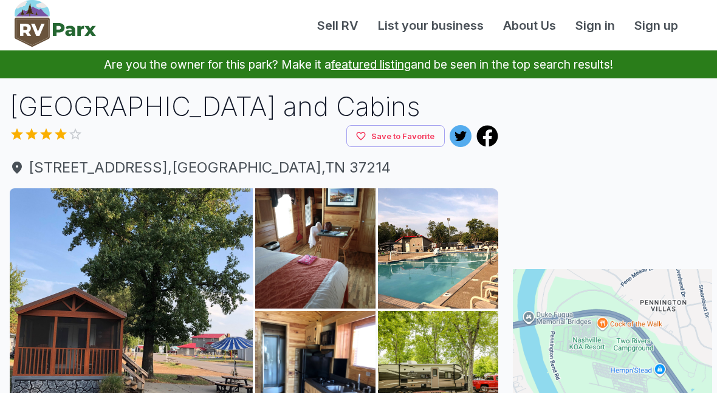 This screenshot has height=393, width=717. I want to click on img: AAcXr8pwnZqBRtwie4B7TredWdEkl1fXo5lAJ6wJC2Dw9dhwGIXFYCMBFHx8WJ-rElPXwxlSdk2CC8rbdChXwRURZpdfprKnA..., so click(437, 248).